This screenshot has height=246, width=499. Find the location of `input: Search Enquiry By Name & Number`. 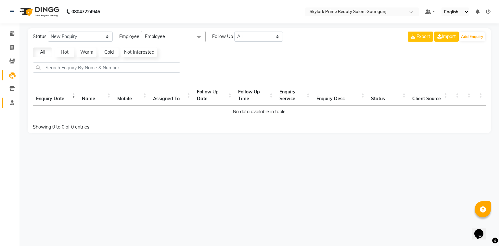

input: Search Enquiry By Name & Number is located at coordinates (107, 67).